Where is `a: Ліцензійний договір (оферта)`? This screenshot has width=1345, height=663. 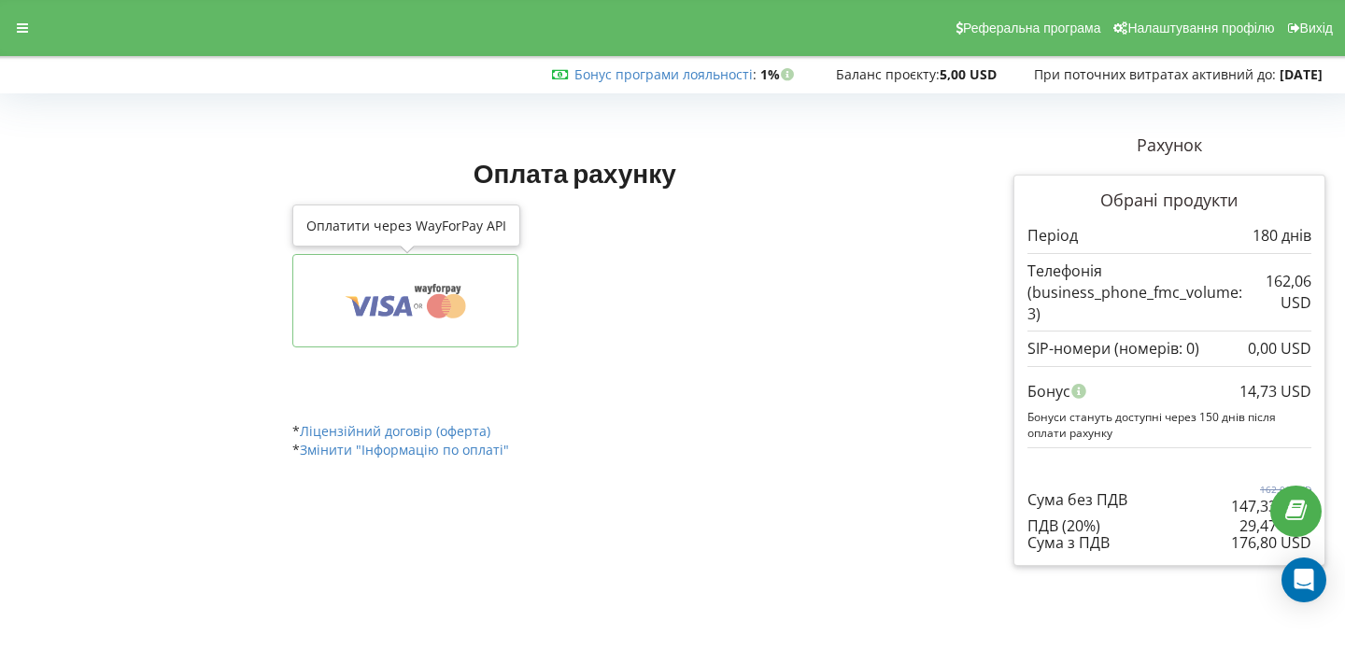 a: Ліцензійний договір (оферта) is located at coordinates (395, 431).